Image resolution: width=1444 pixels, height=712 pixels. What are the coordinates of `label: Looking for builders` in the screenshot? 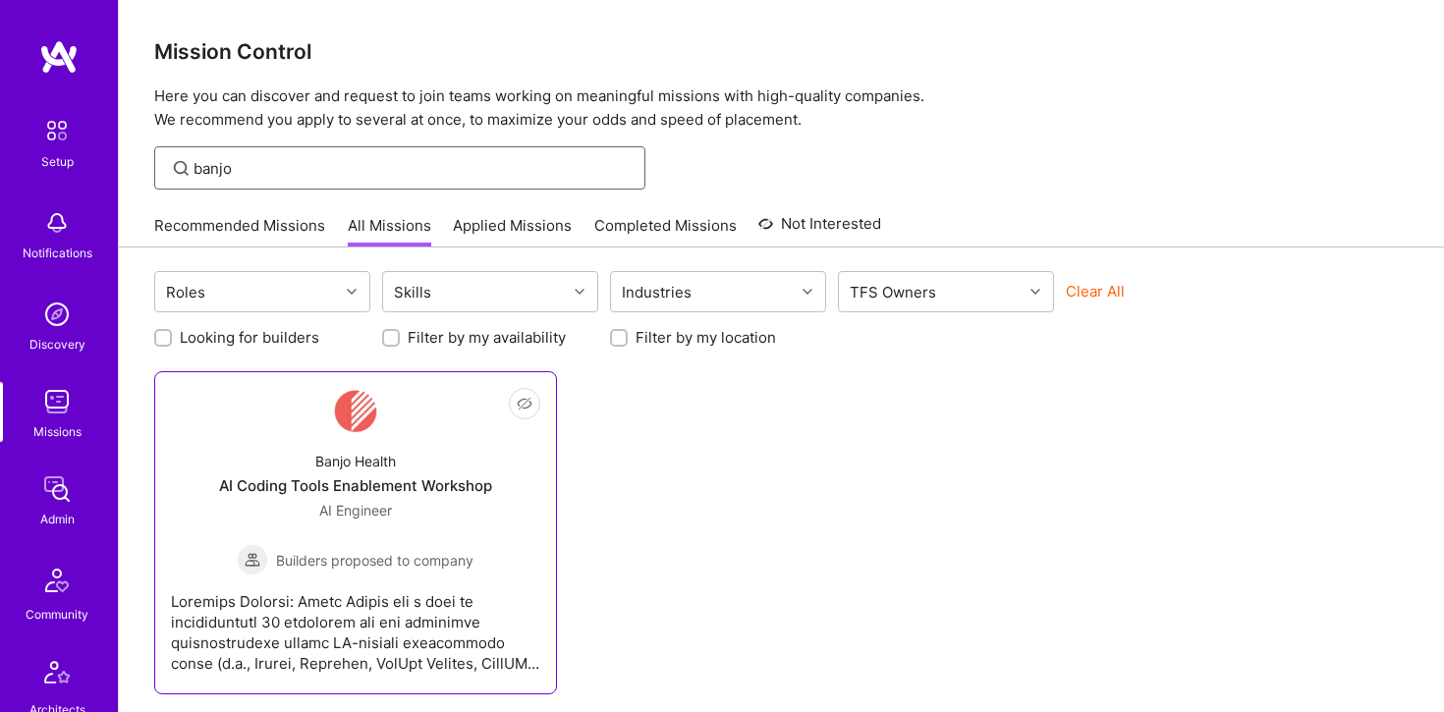 It's located at (250, 337).